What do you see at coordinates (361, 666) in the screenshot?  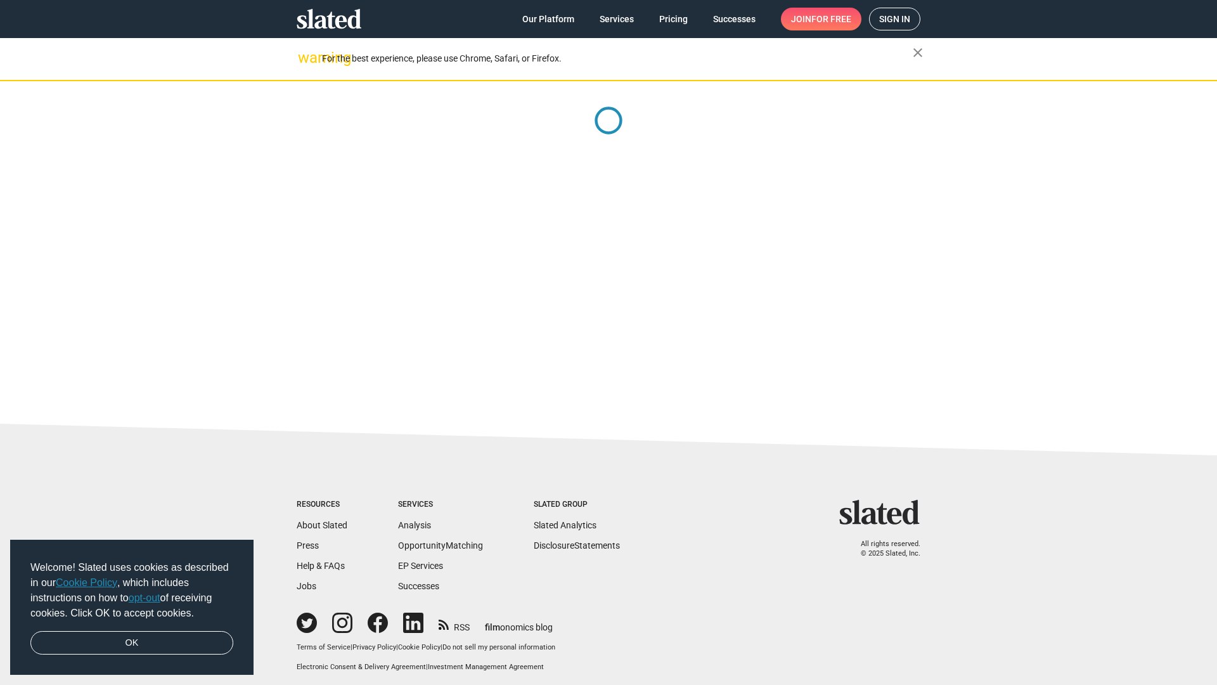 I see `a: Electronic Consent & Delivery Agreement` at bounding box center [361, 666].